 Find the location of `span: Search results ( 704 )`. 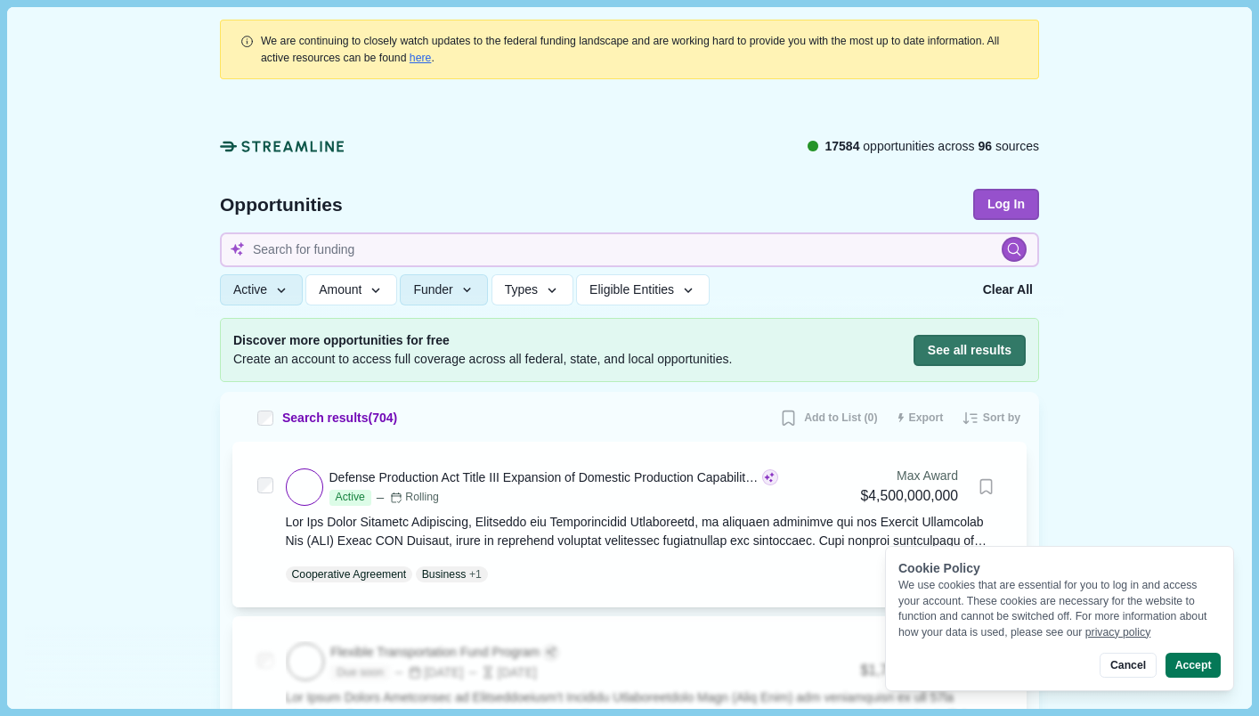

span: Search results ( 704 ) is located at coordinates (339, 418).